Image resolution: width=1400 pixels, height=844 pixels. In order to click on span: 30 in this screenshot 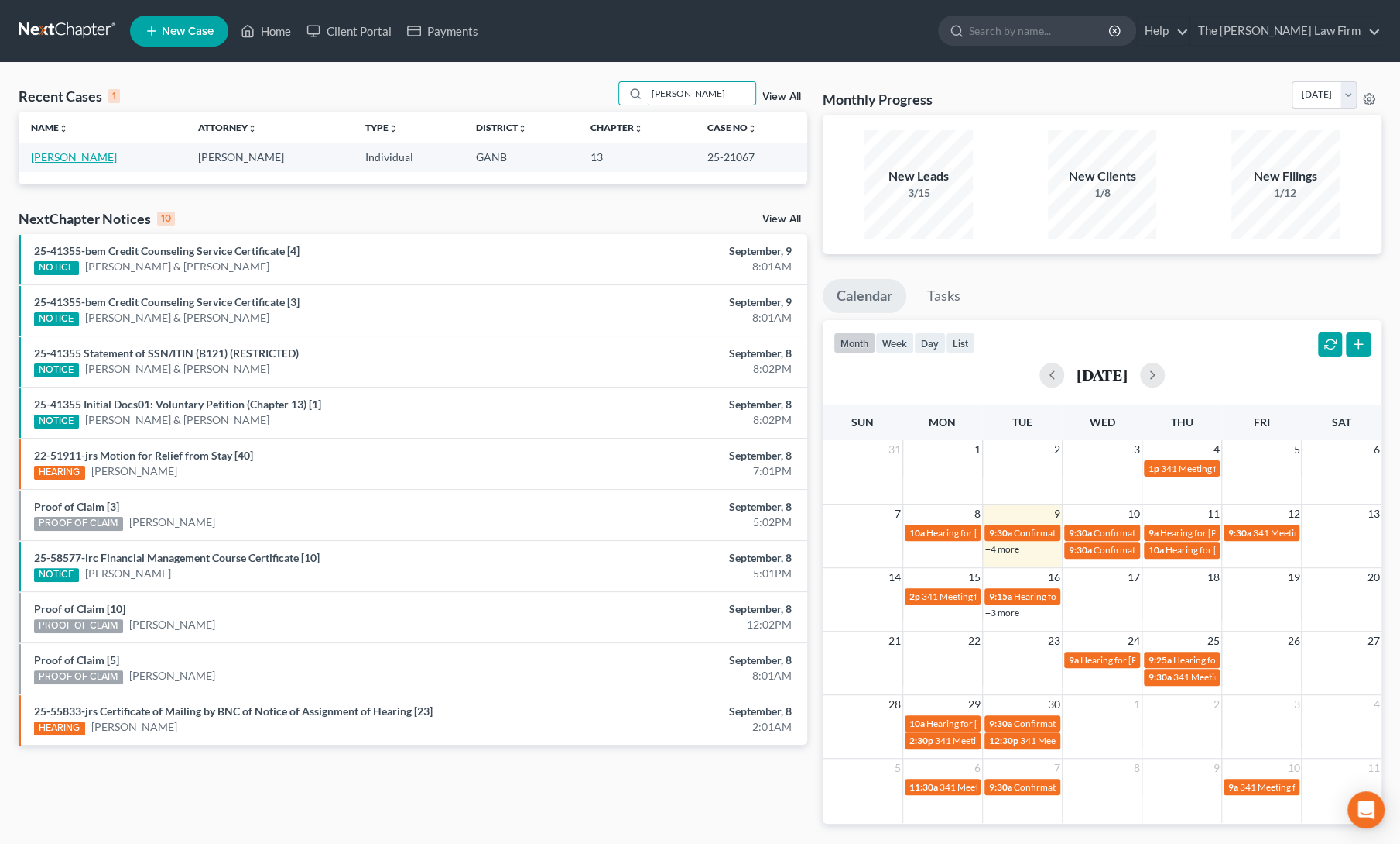, I will do `click(1054, 704)`.